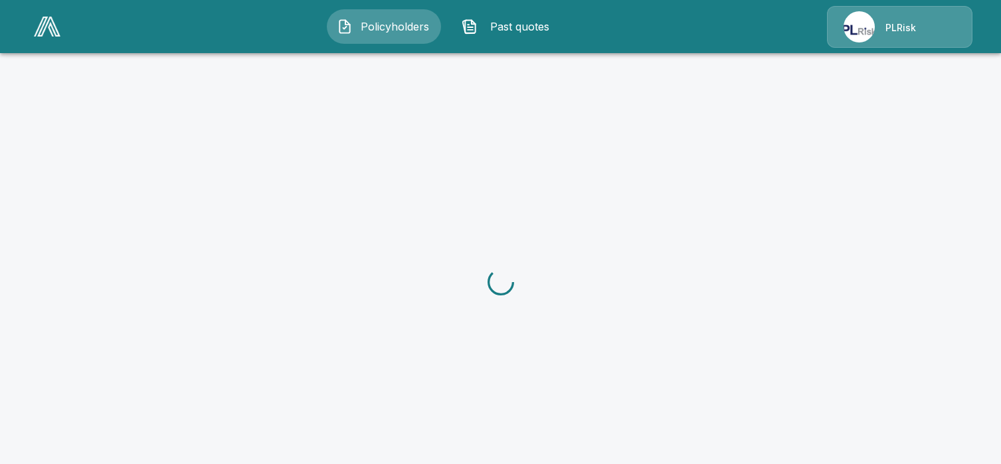  I want to click on a: Policyholders IconPolicyholders, so click(384, 27).